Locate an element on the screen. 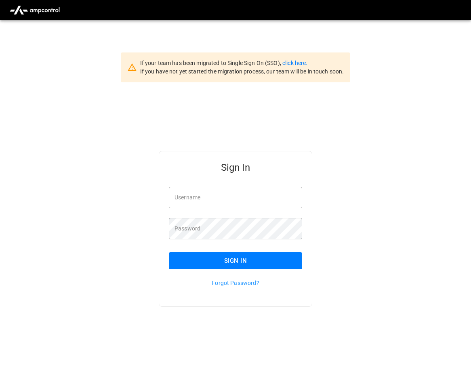 The width and height of the screenshot is (471, 381). span: If your team has been migrated to Single Sign On (SSO), is located at coordinates (211, 63).